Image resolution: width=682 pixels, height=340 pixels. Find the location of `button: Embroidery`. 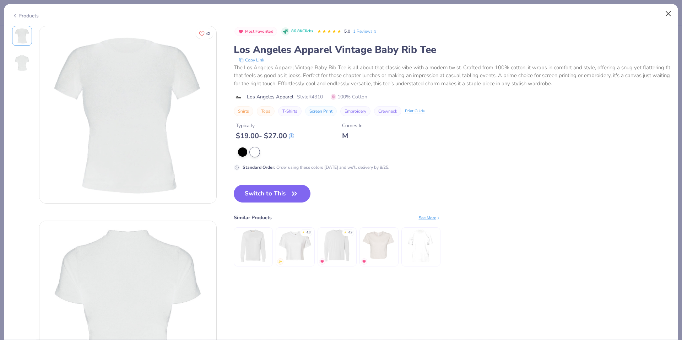

button: Embroidery is located at coordinates (355, 111).